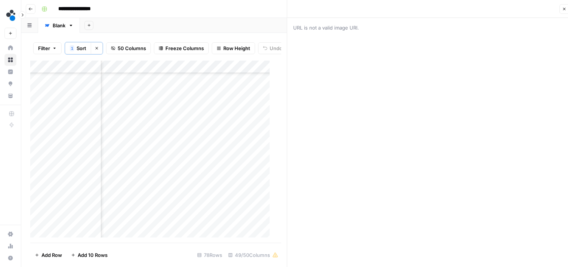  I want to click on a: Insights, so click(10, 72).